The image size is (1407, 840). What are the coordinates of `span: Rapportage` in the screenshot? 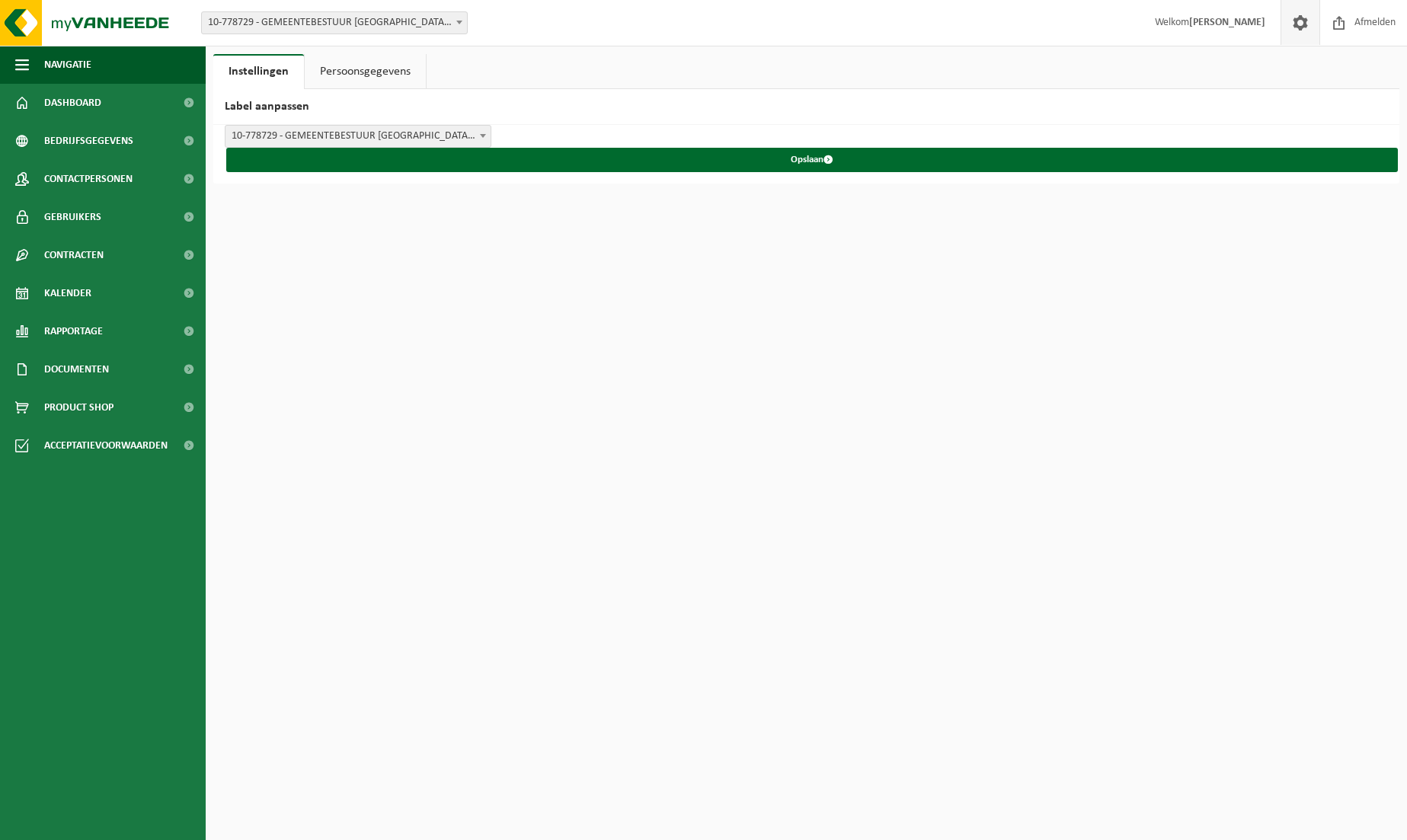 It's located at (74, 331).